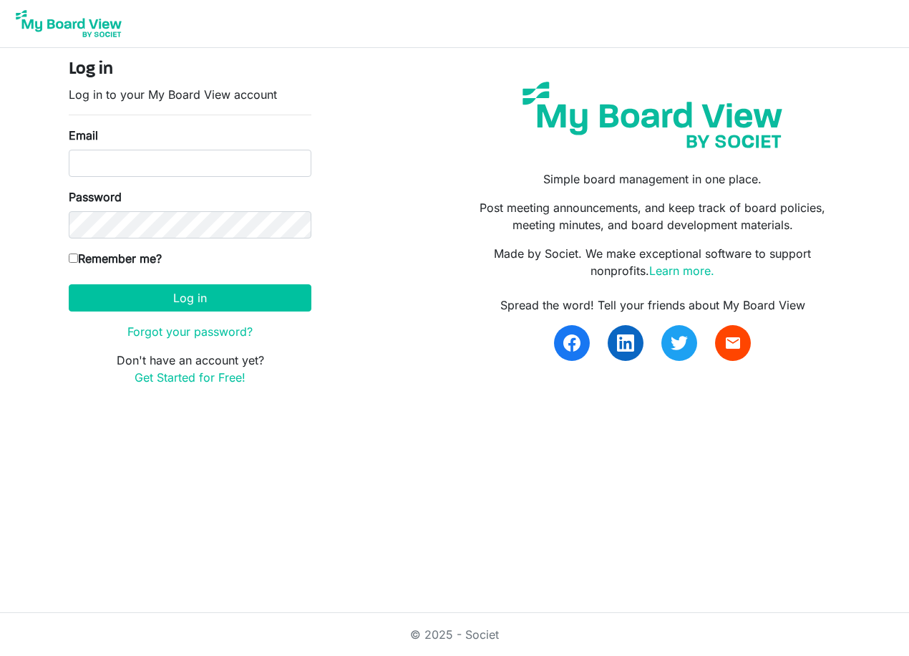  What do you see at coordinates (679, 343) in the screenshot?
I see `img: twitter.svg` at bounding box center [679, 343].